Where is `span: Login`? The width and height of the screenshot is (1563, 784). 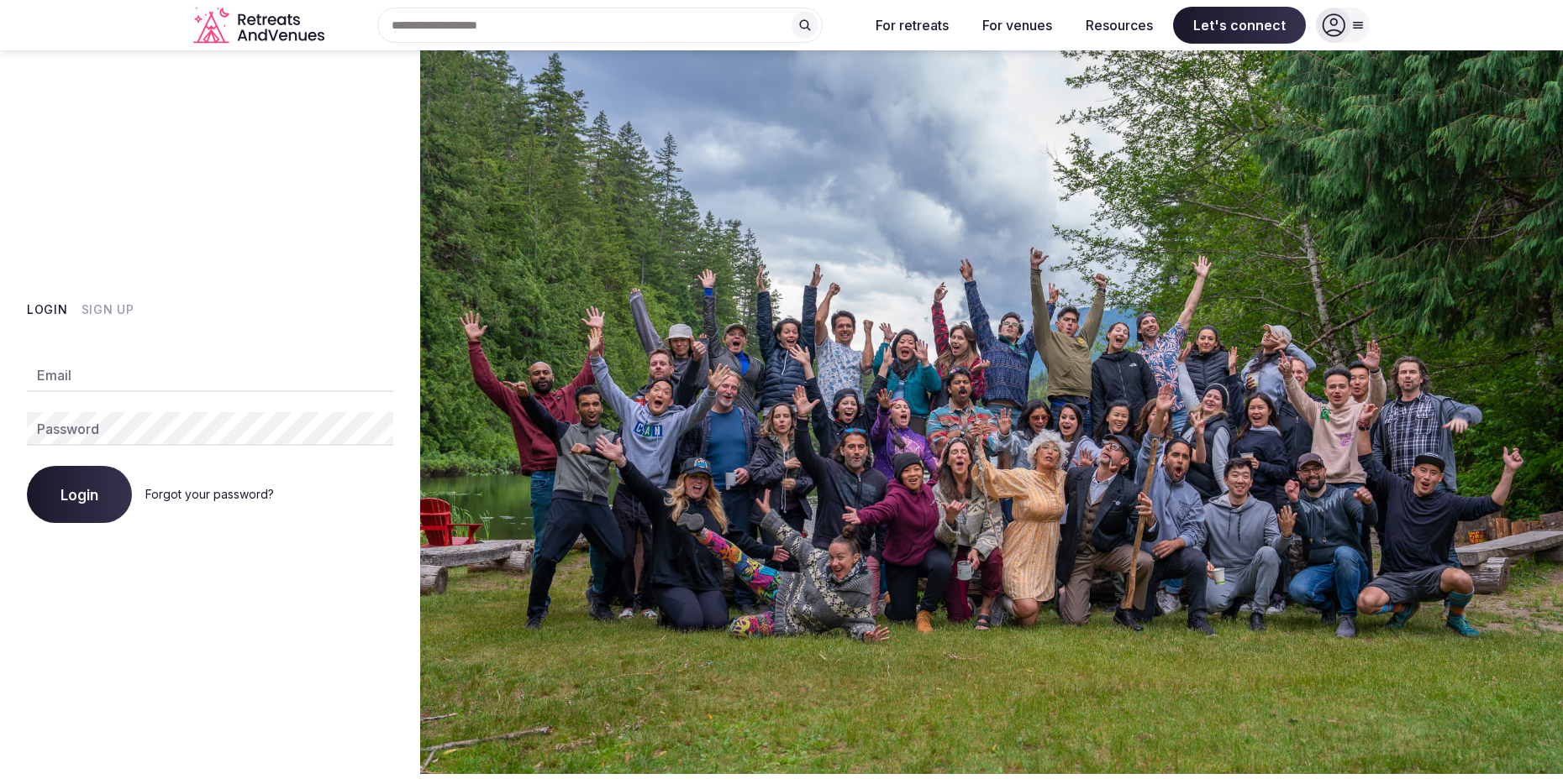 span: Login is located at coordinates (79, 495).